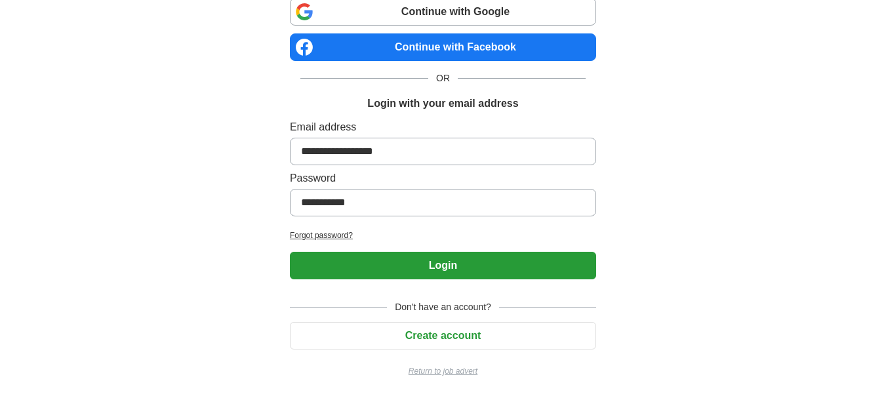  I want to click on button: Create account, so click(443, 336).